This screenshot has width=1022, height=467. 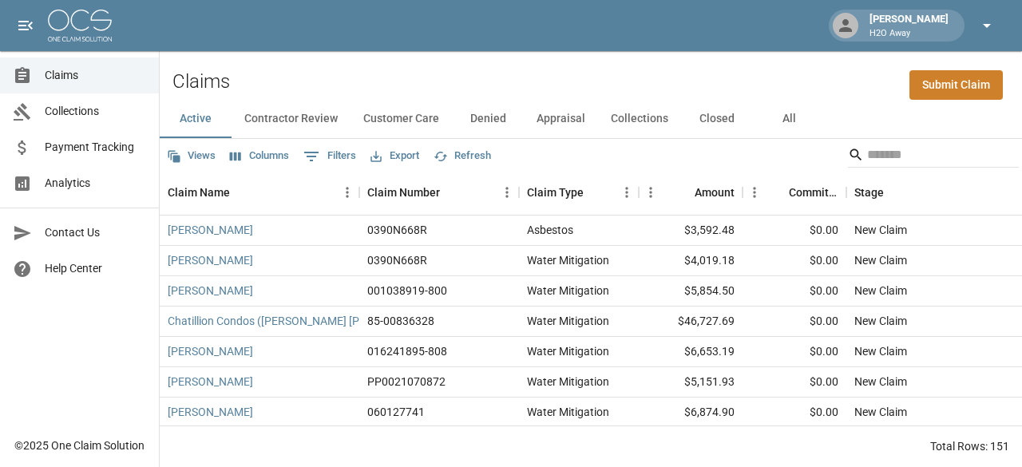 What do you see at coordinates (196, 119) in the screenshot?
I see `button: Active` at bounding box center [196, 119].